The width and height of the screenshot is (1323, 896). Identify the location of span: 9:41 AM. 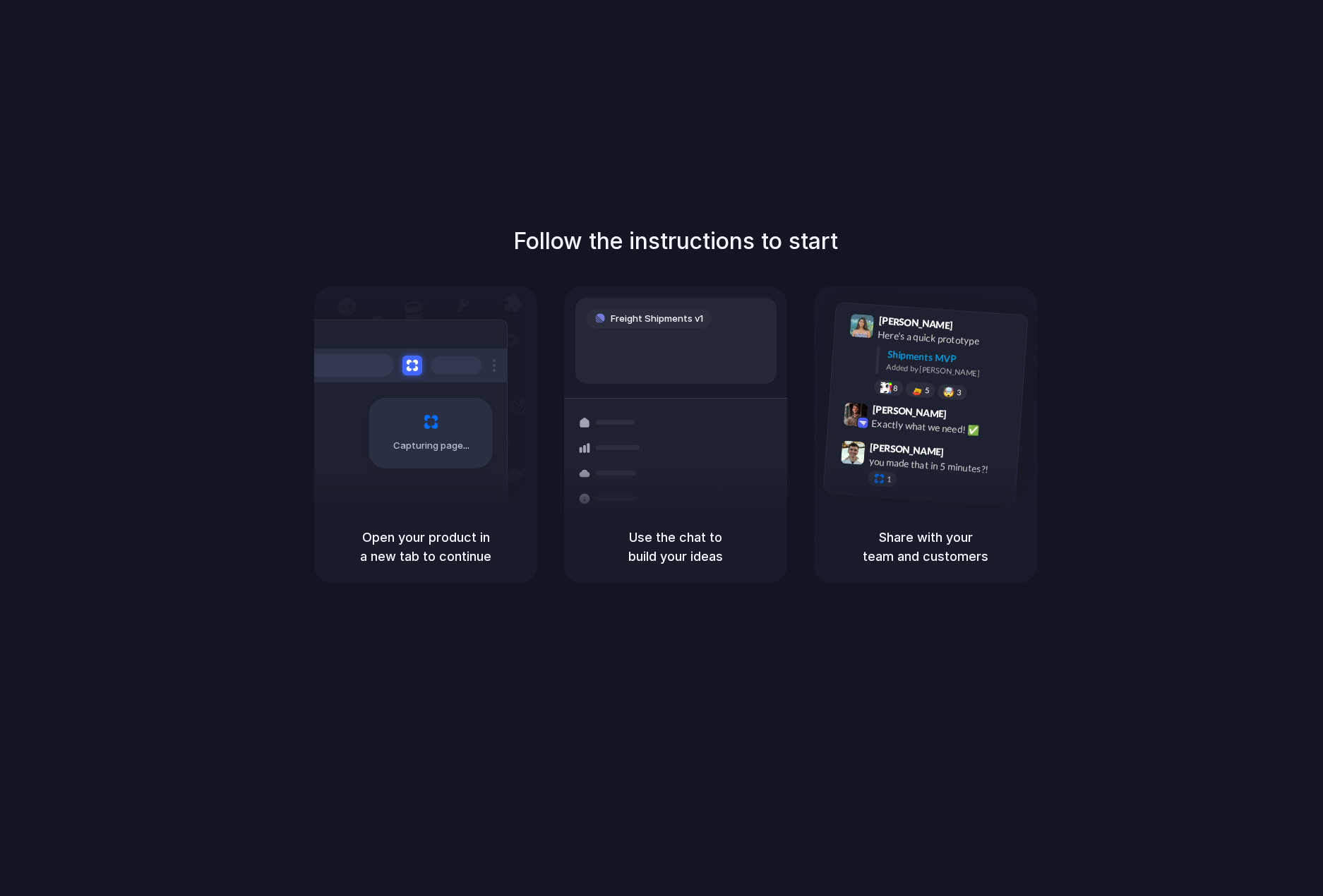
(971, 327).